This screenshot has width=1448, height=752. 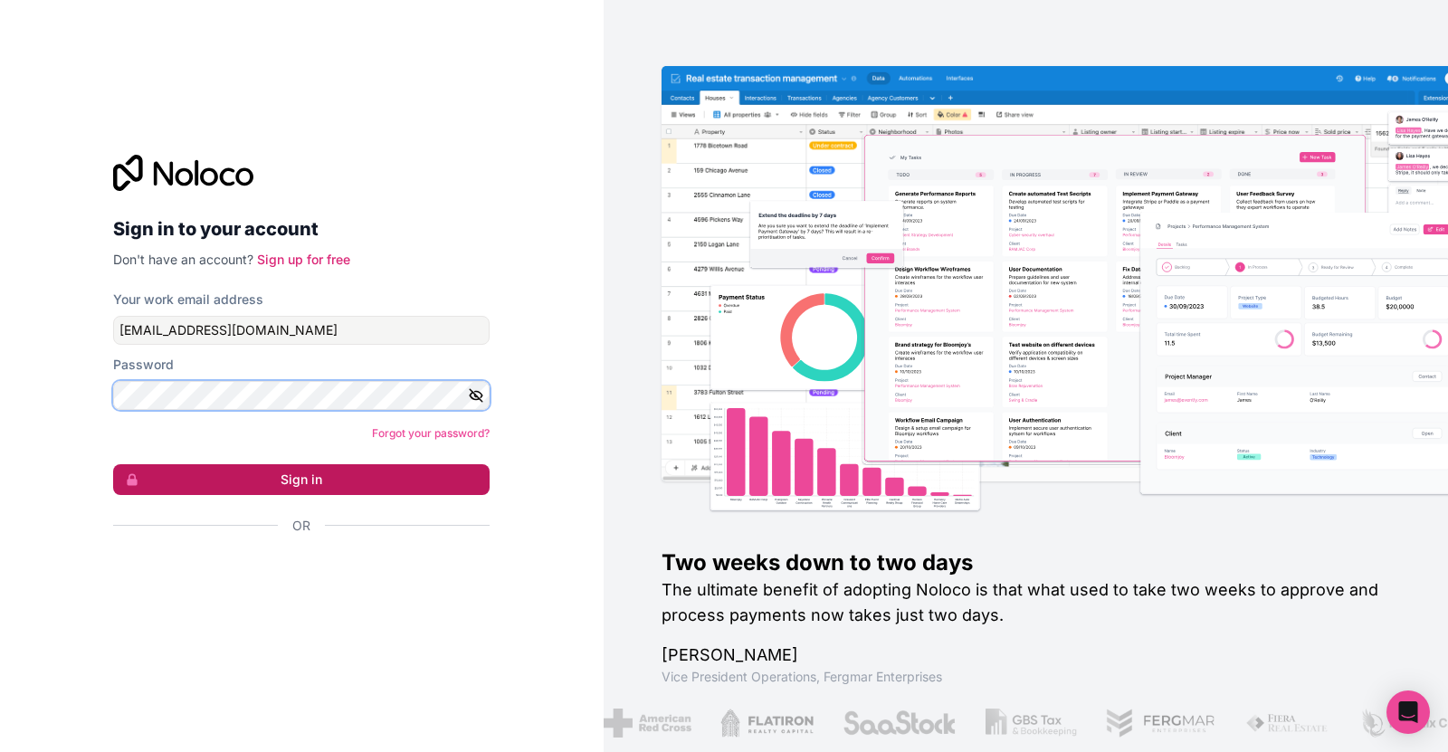 What do you see at coordinates (188, 299) in the screenshot?
I see `label: Your work email address` at bounding box center [188, 299].